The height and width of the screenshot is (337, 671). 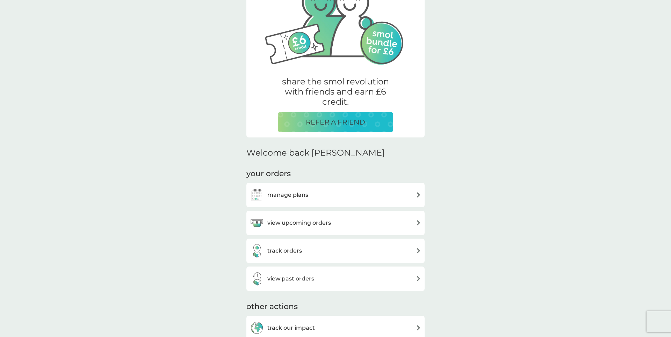 I want to click on h3: track orders, so click(x=284, y=251).